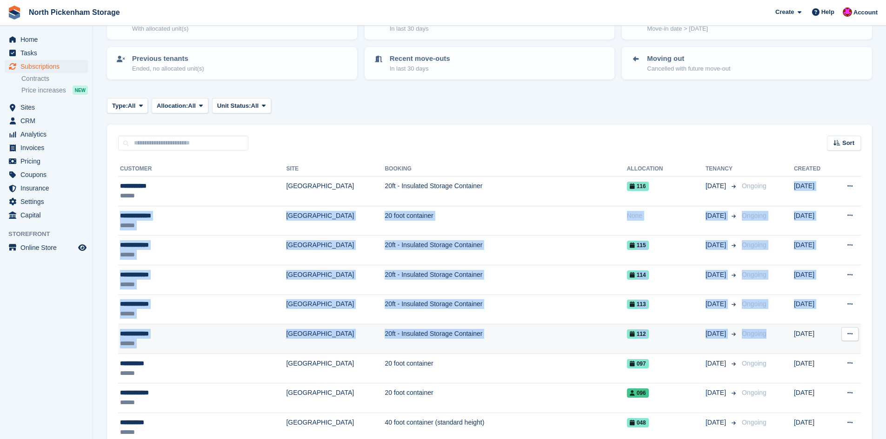 The height and width of the screenshot is (439, 886). I want to click on span: Capital, so click(48, 215).